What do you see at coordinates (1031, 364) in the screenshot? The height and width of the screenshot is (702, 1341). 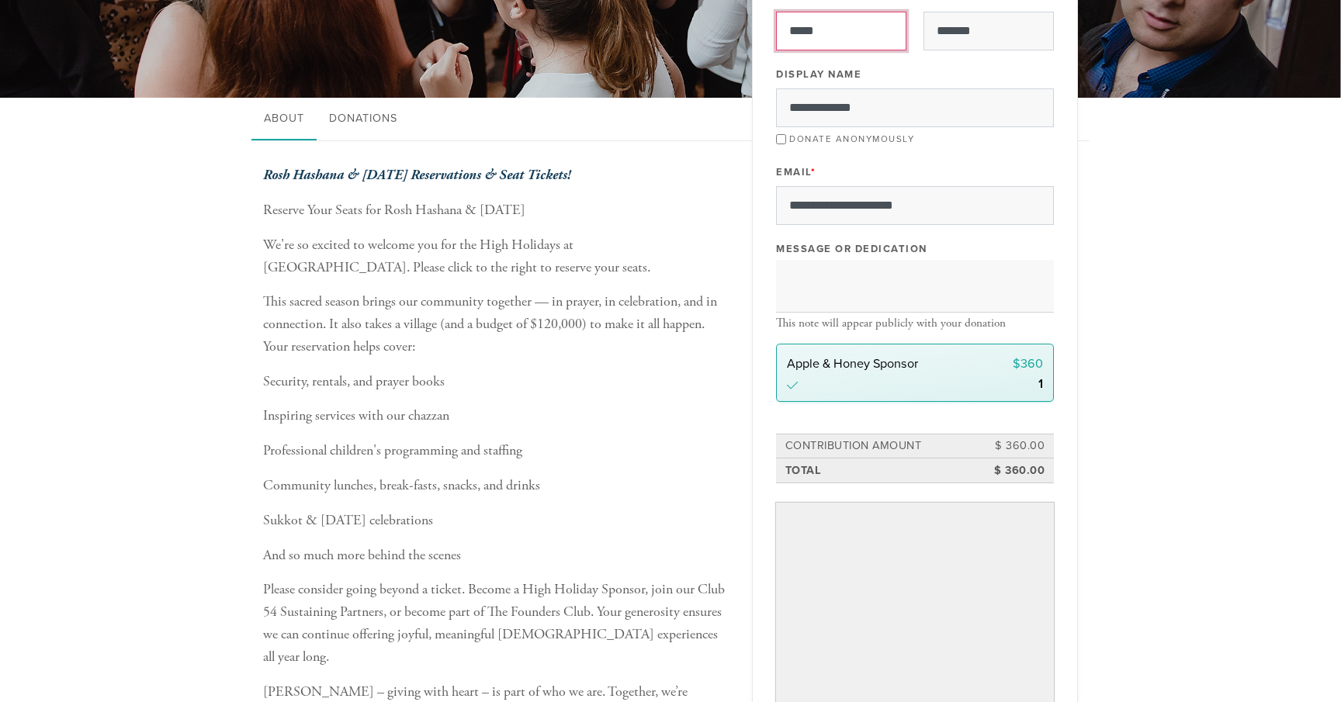 I see `span: 360` at bounding box center [1031, 364].